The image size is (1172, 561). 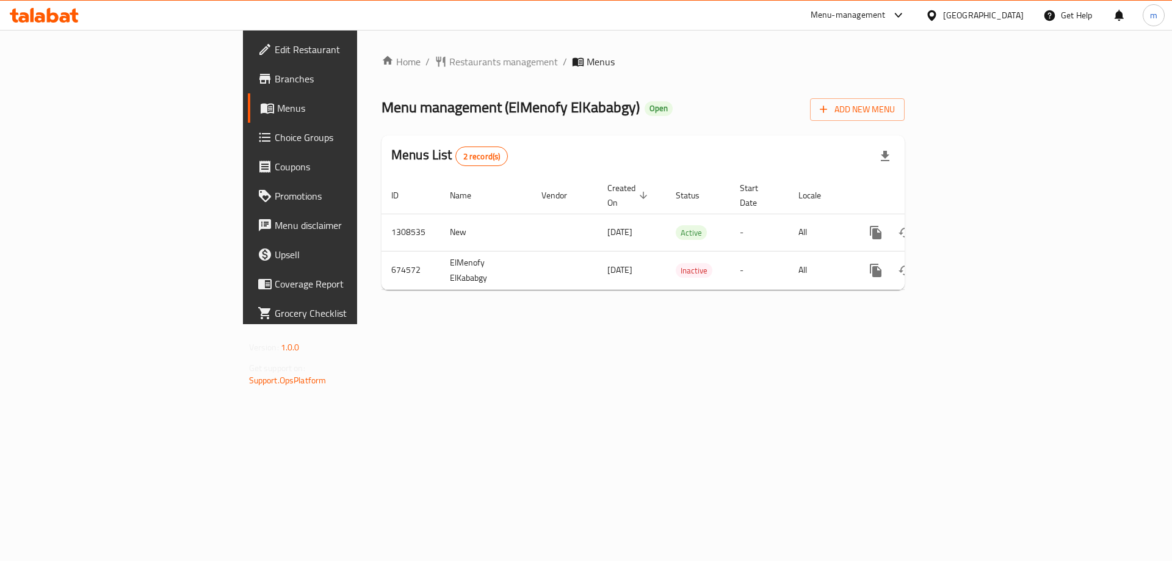 I want to click on span: Choice Groups, so click(x=352, y=137).